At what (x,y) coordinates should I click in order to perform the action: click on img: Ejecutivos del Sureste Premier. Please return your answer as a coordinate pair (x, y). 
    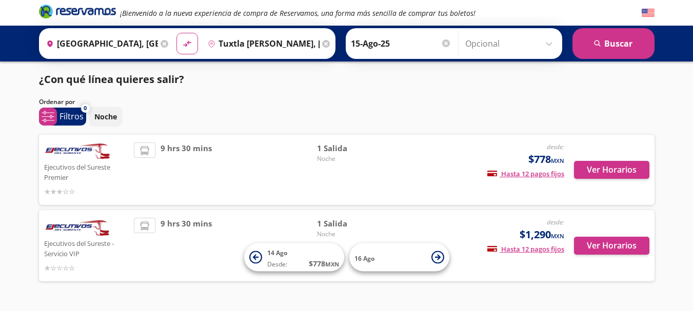
    Looking at the image, I should click on (77, 151).